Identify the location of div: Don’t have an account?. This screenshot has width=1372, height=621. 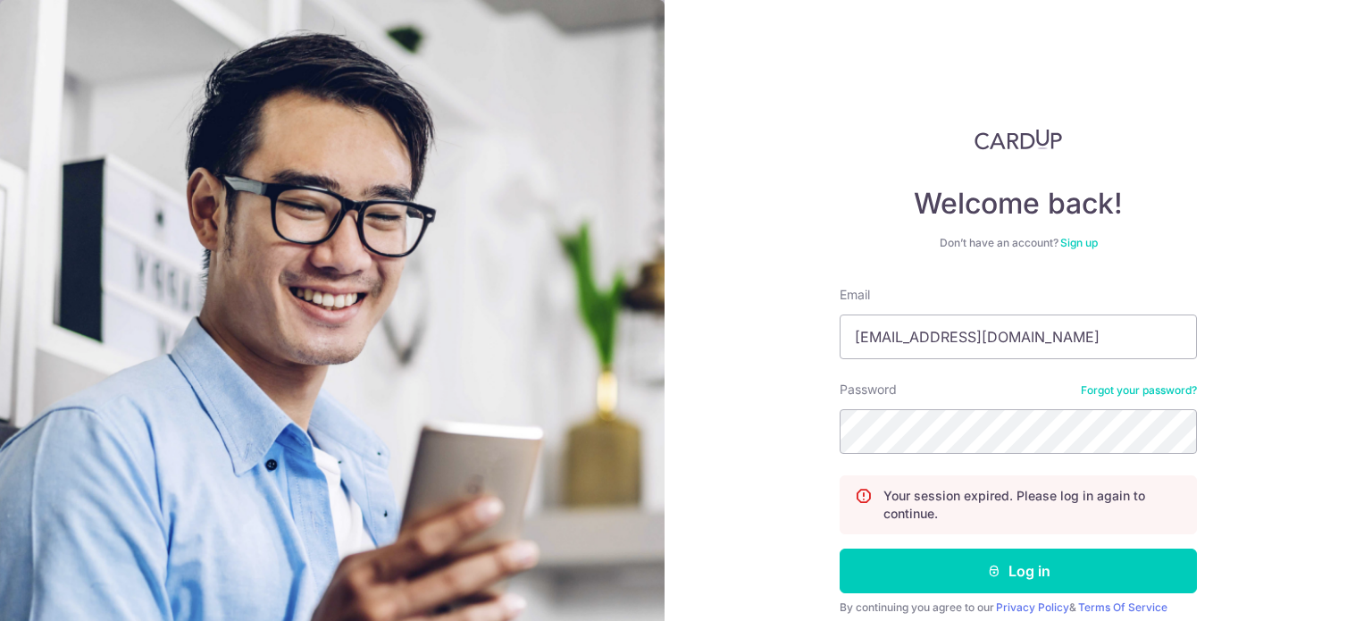
(1018, 243).